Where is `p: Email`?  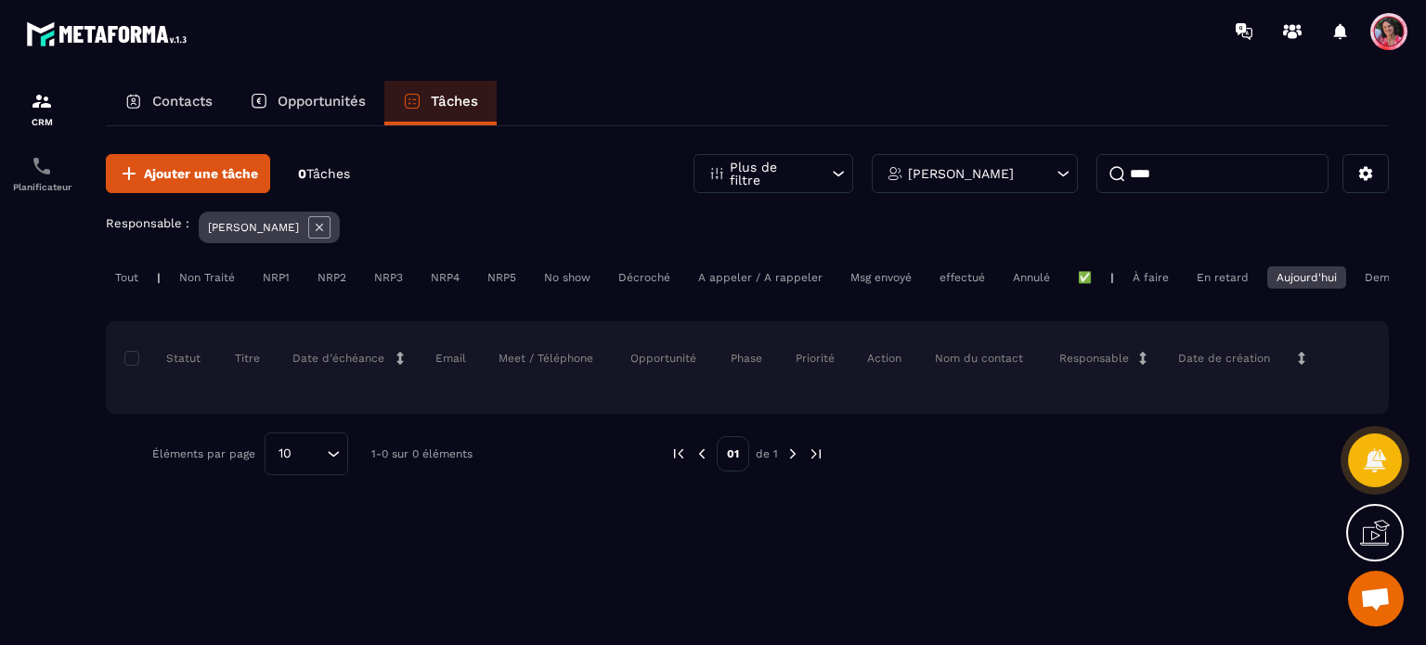
p: Email is located at coordinates (450, 358).